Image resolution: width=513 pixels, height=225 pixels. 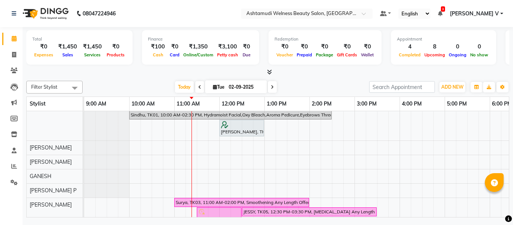 I want to click on span: Upcoming, so click(x=434, y=55).